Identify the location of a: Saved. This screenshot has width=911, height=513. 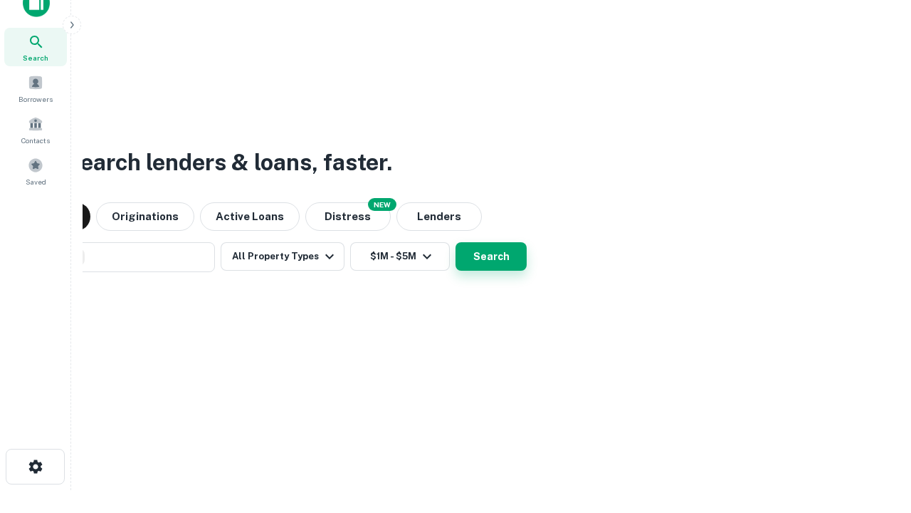
(36, 171).